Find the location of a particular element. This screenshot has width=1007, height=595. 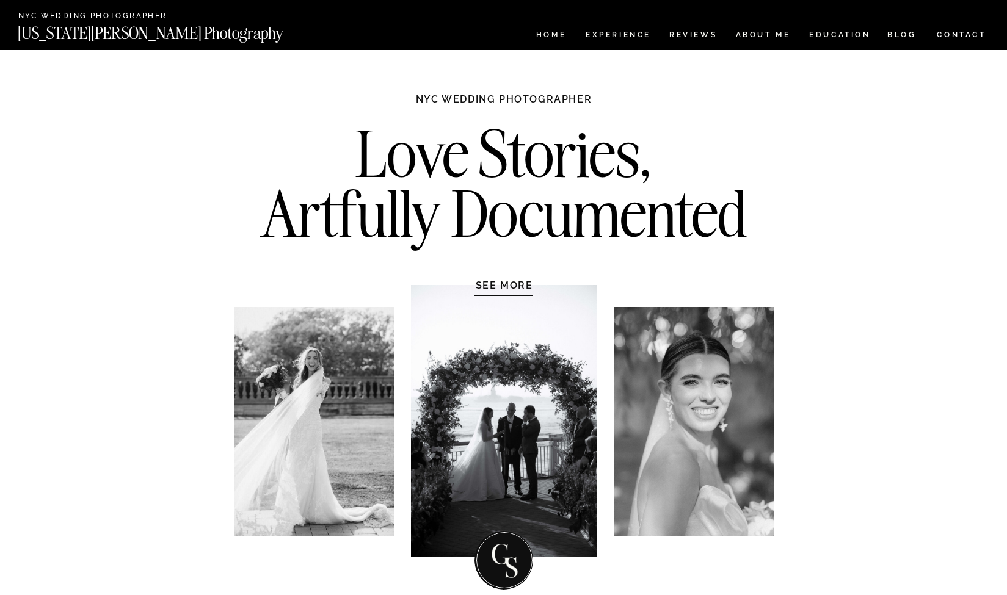

a: NYC Wedding Photographer is located at coordinates (110, 16).